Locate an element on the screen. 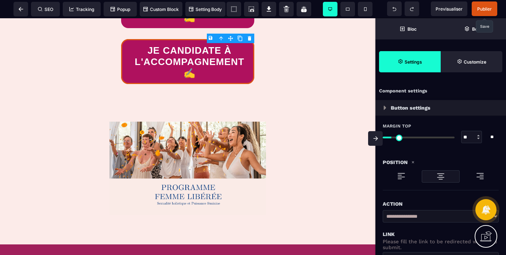 The image size is (506, 255). span: Open Layer Manager is located at coordinates (473, 29).